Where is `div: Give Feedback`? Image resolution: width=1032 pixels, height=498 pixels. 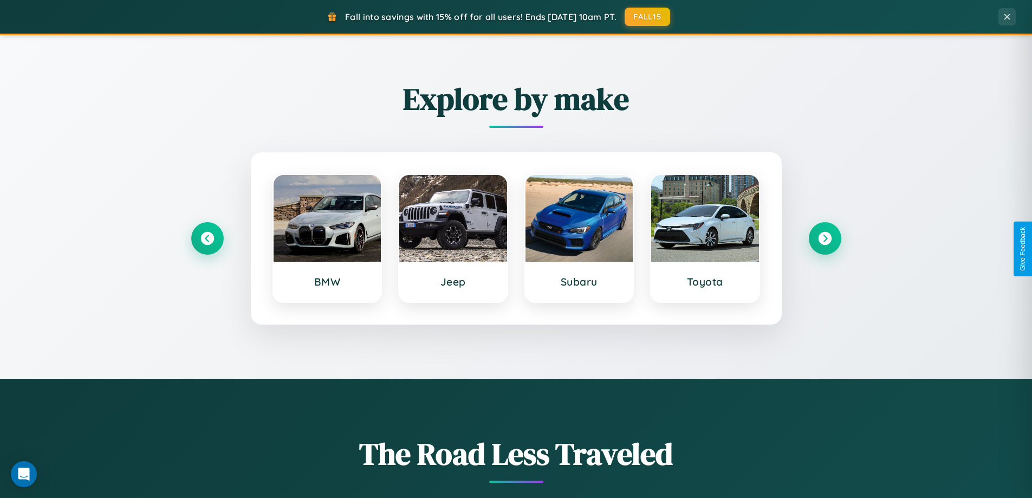 div: Give Feedback is located at coordinates (1023, 249).